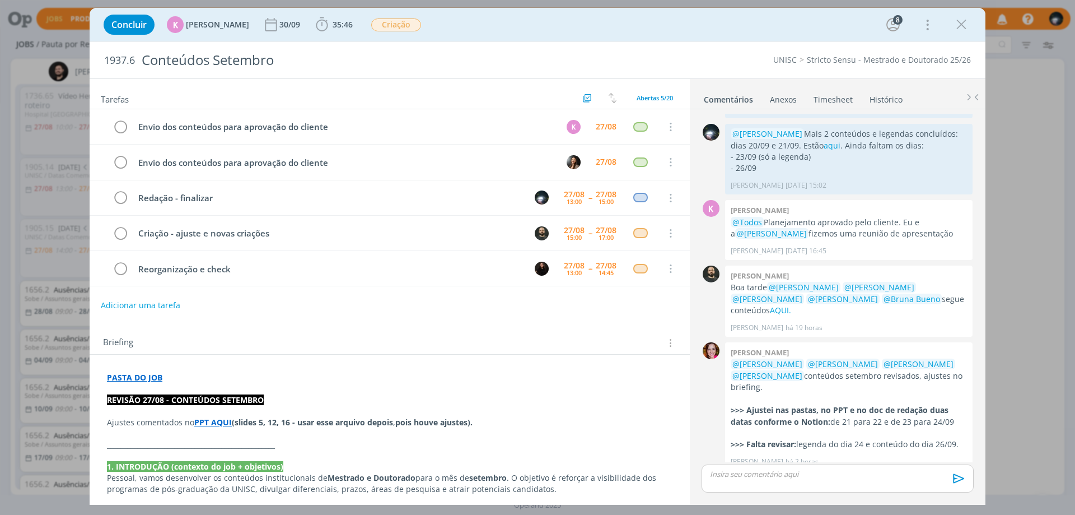 The width and height of the screenshot is (1075, 515). Describe the element at coordinates (195, 466) in the screenshot. I see `strong: 1. INTRODUÇÃO (contexto do job + objetivos)` at that location.